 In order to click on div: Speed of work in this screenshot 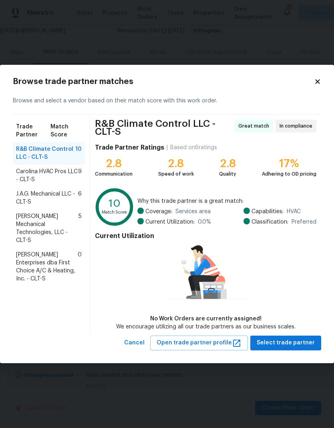, I will do `click(176, 174)`.